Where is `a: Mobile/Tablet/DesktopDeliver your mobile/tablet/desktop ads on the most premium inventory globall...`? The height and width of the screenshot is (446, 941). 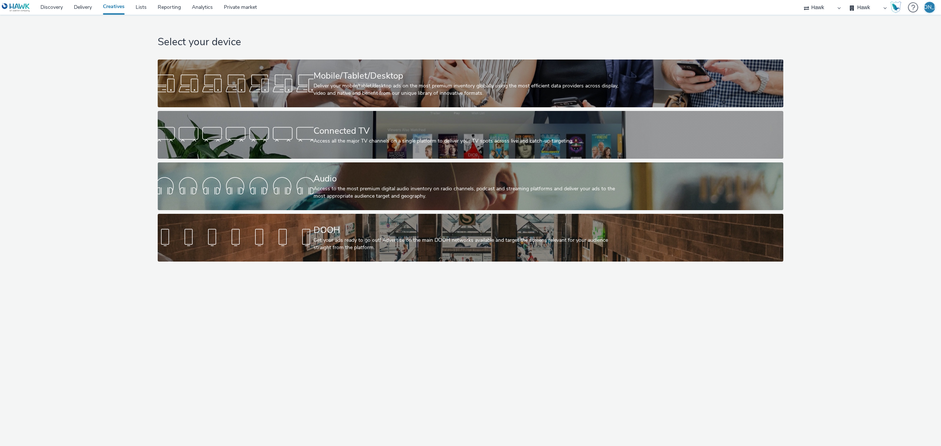
a: Mobile/Tablet/DesktopDeliver your mobile/tablet/desktop ads on the most premium inventory globall... is located at coordinates (471, 83).